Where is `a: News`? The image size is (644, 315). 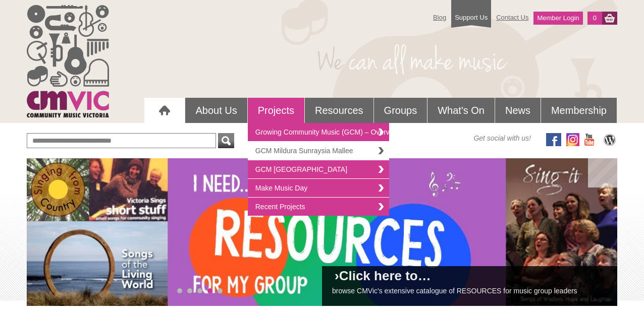 a: News is located at coordinates (518, 111).